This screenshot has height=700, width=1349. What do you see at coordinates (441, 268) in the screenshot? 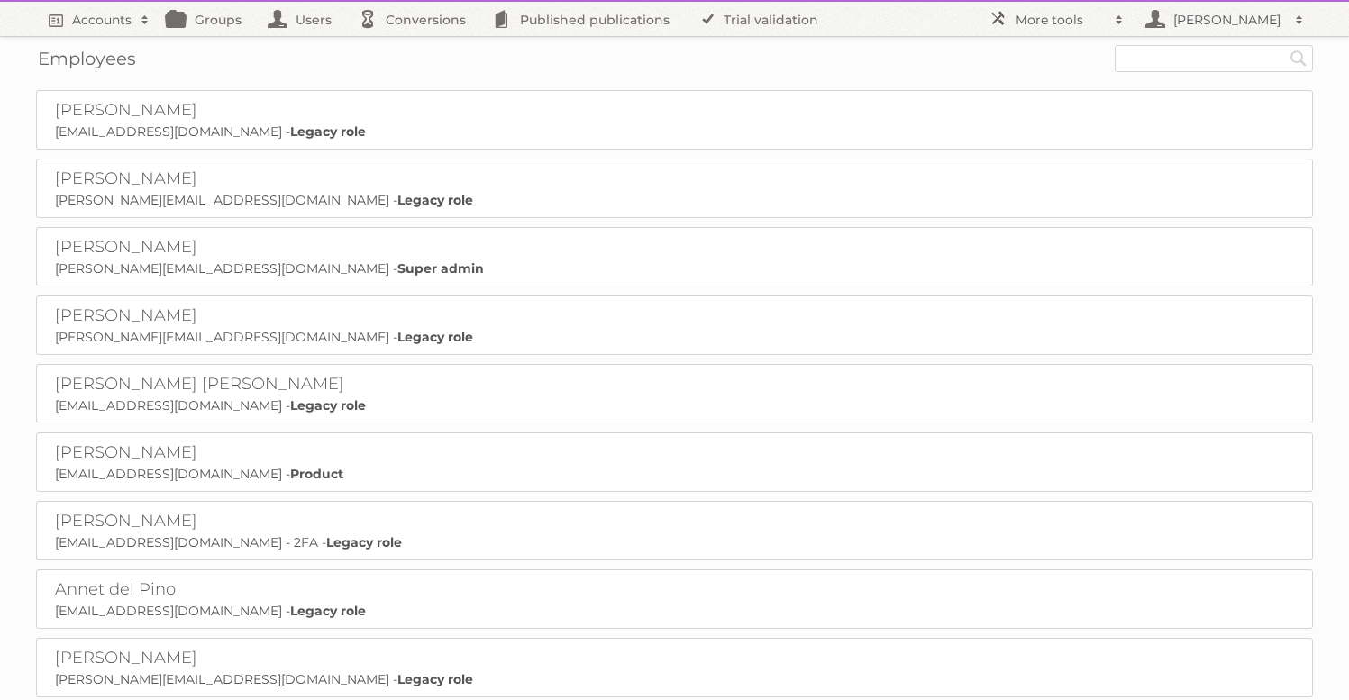
I see `strong: Super admin` at bounding box center [441, 268].